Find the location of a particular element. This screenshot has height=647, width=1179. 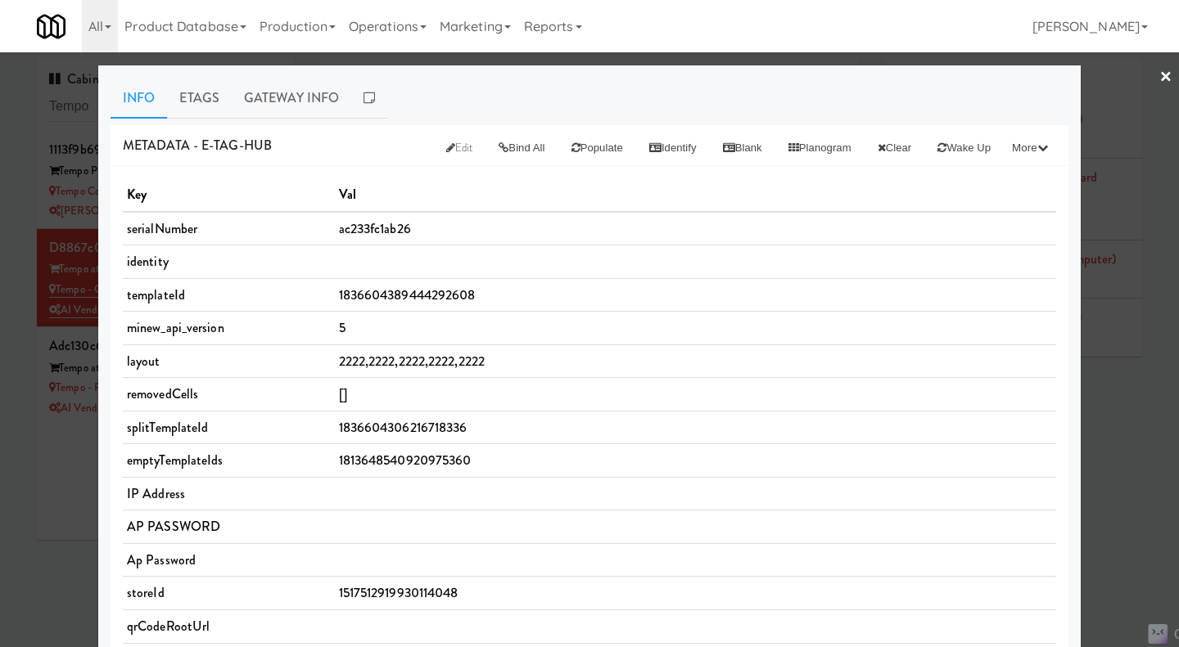

td: emptyTemplateIds is located at coordinates (228, 461).